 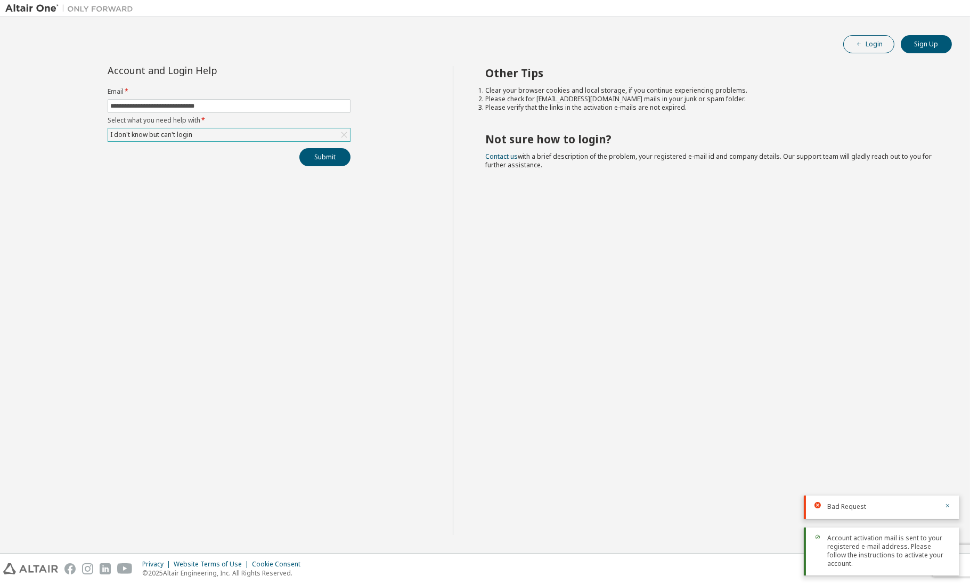 What do you see at coordinates (105, 568) in the screenshot?
I see `img: linkedin.svg` at bounding box center [105, 568].